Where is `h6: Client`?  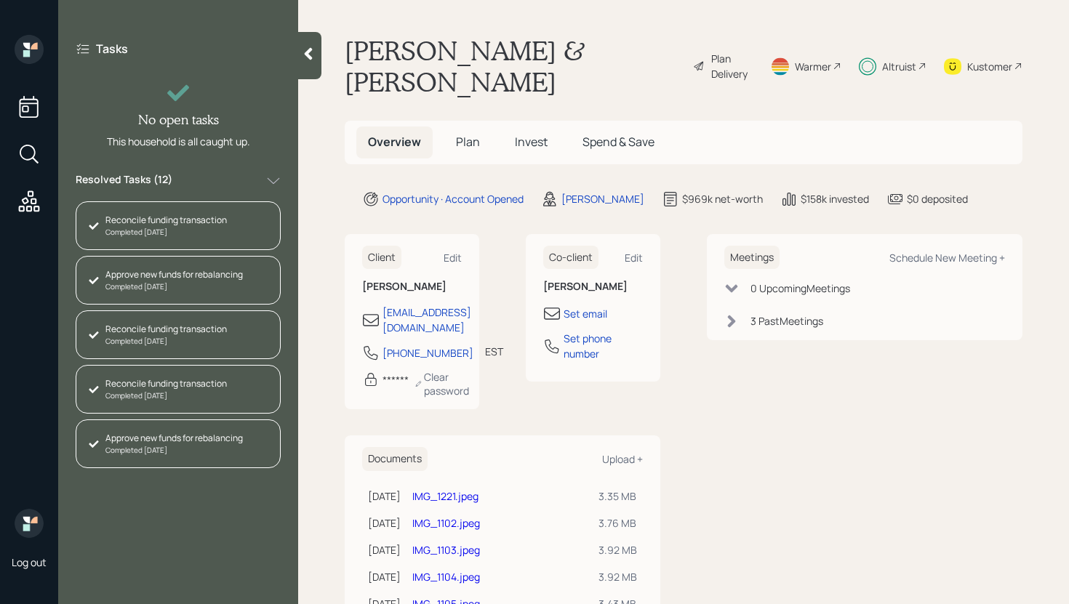
h6: Client is located at coordinates (382, 257).